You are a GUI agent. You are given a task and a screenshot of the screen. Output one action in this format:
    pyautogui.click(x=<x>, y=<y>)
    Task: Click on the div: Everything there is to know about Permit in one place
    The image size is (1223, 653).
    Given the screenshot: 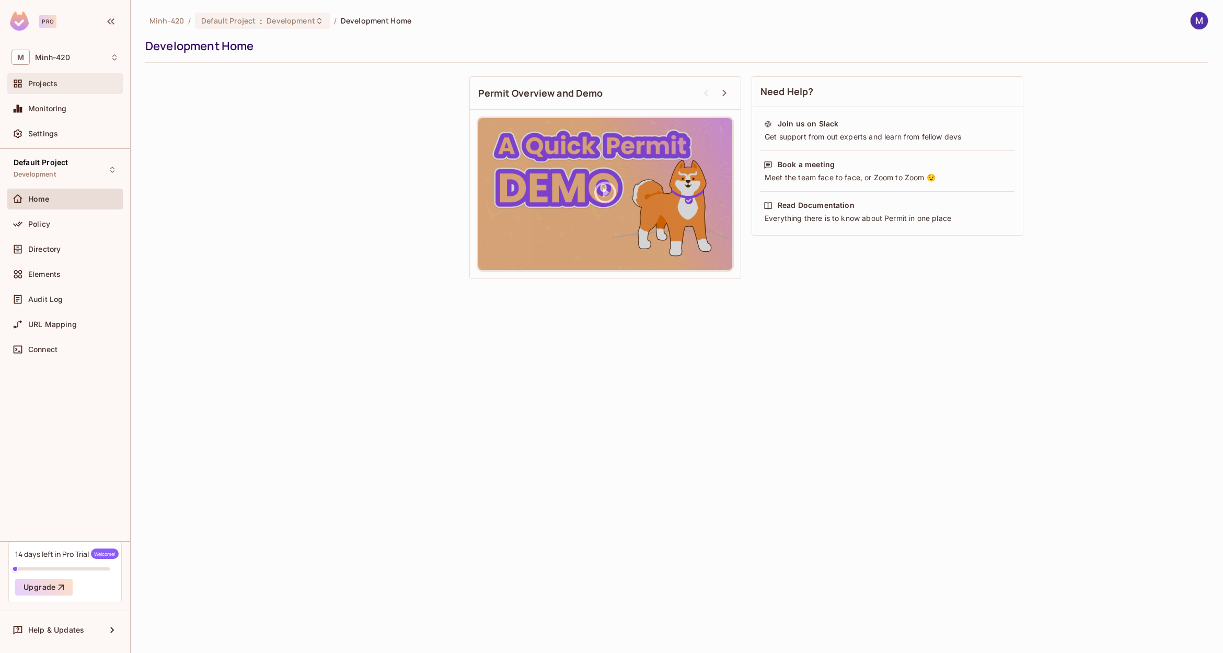 What is the action you would take?
    pyautogui.click(x=888, y=219)
    